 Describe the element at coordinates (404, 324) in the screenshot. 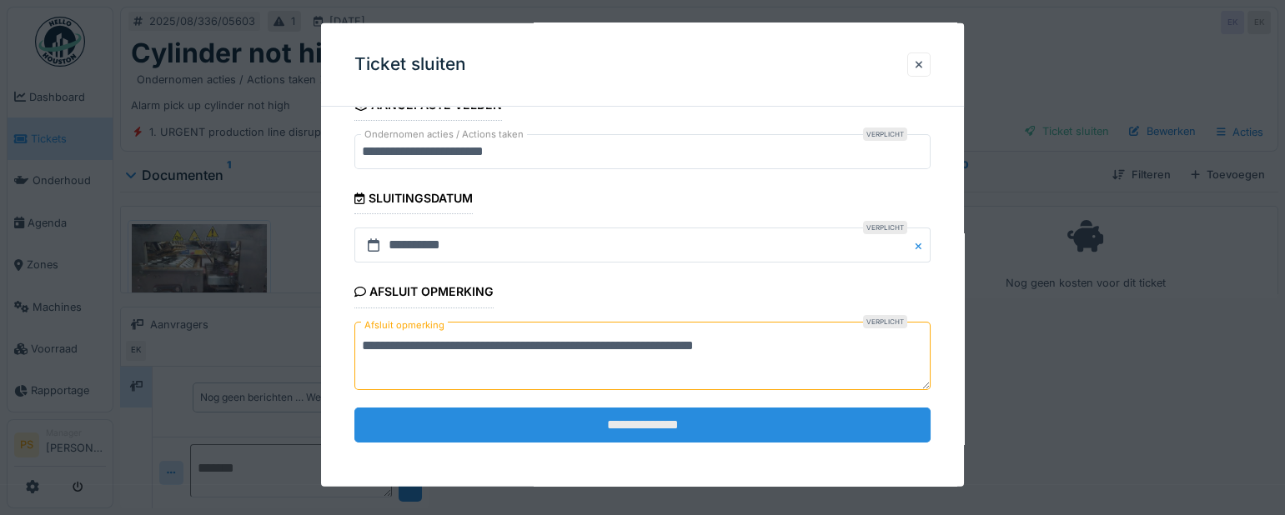

I see `label: Afsluit opmerking` at that location.